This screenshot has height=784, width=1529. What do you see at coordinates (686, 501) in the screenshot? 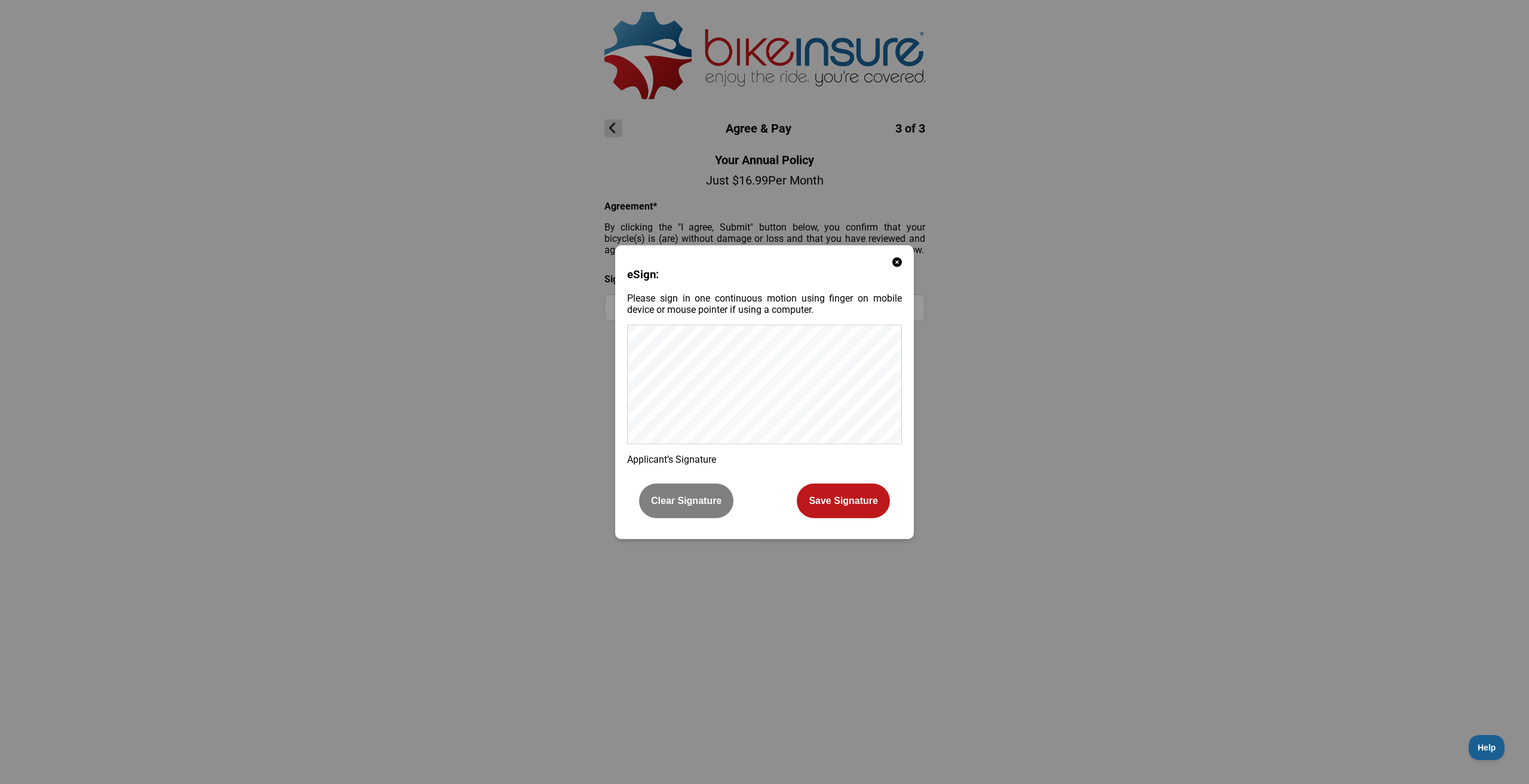
I see `button: Clear Signature` at bounding box center [686, 501].